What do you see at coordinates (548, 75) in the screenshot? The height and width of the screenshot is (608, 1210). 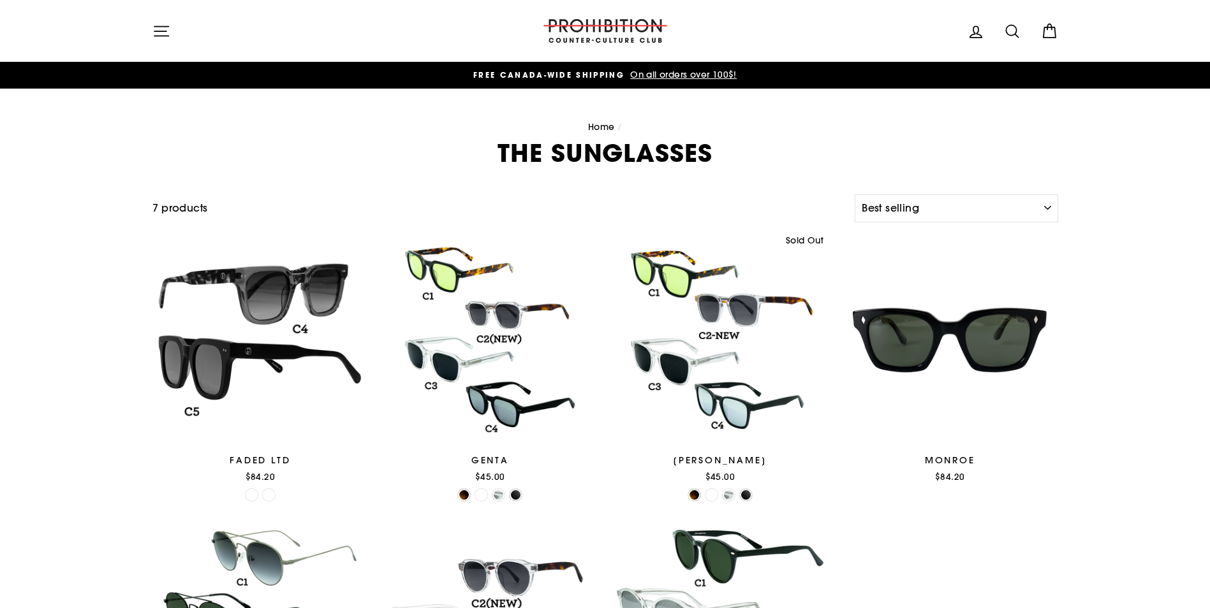 I see `span: FREE CANADA-WIDE SHIPPING` at bounding box center [548, 75].